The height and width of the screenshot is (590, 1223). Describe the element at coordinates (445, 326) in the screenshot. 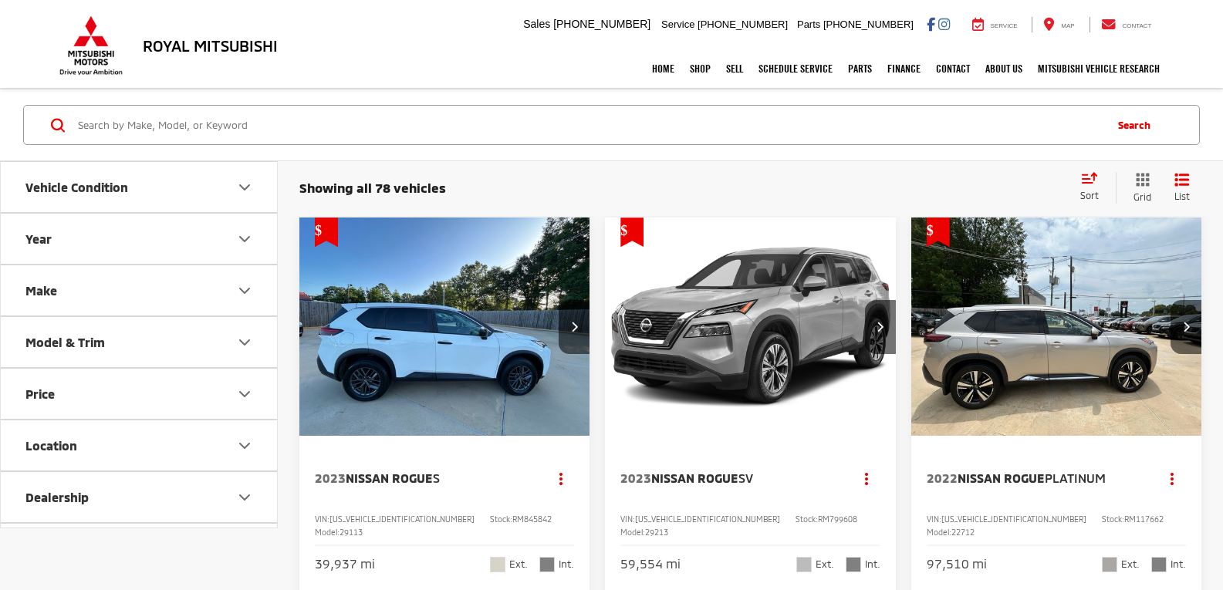

I see `a: 2023 Nissan Rogue S2023 Nissan Rogue S2023 Nissan Rogue S2023 Nissan Rogue S` at that location.